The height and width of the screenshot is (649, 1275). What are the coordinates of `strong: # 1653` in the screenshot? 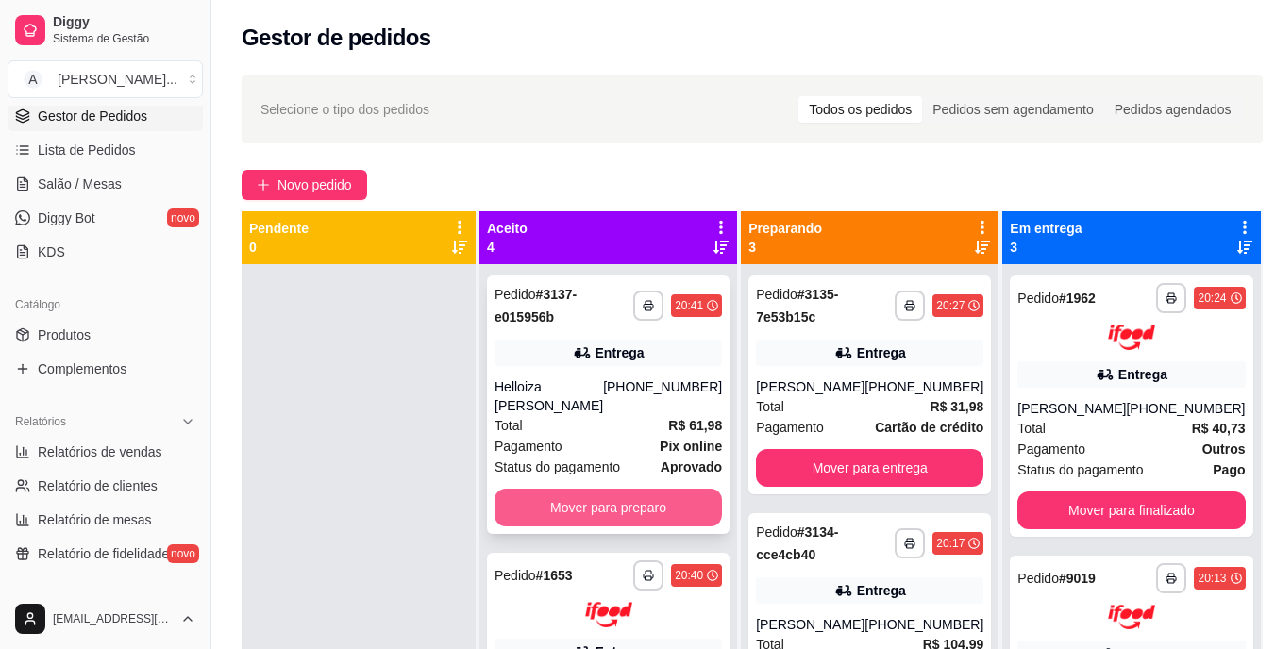 It's located at (554, 576).